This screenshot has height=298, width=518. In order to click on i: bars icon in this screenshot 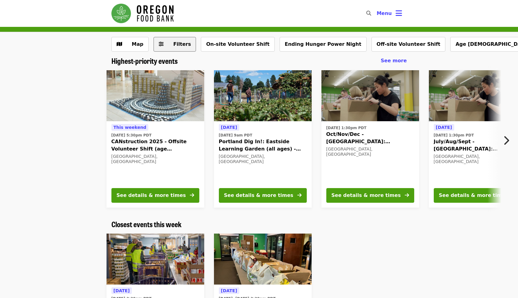, I will do `click(399, 13)`.